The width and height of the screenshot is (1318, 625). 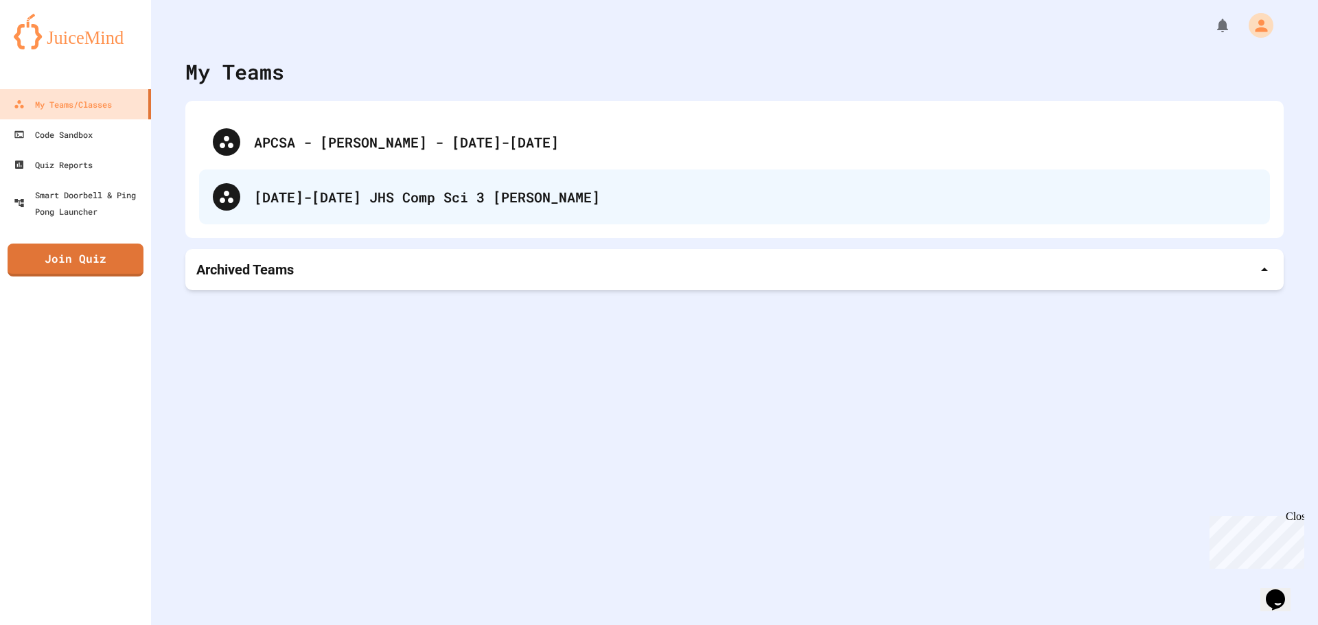 What do you see at coordinates (50, 46) in the screenshot?
I see `div: Chat with us now!Close` at bounding box center [50, 46].